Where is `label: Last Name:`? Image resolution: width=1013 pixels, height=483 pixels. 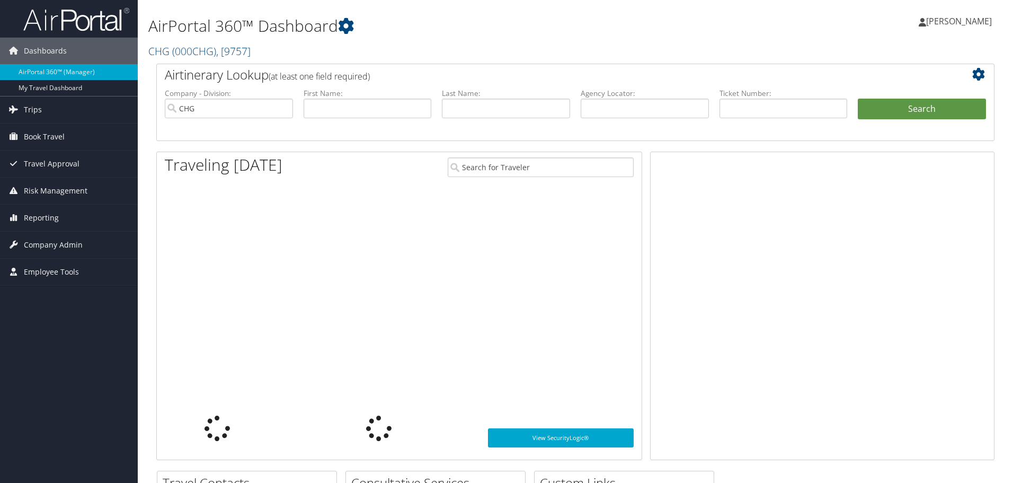
label: Last Name: is located at coordinates (506, 93).